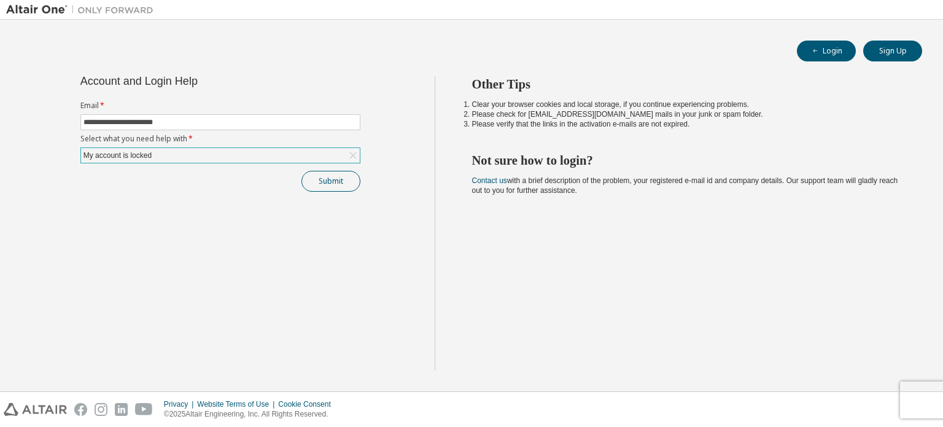  Describe the element at coordinates (685, 185) in the screenshot. I see `span: with a brief description of the problem, your registered e-mail id and company details. Our suppo...` at that location.